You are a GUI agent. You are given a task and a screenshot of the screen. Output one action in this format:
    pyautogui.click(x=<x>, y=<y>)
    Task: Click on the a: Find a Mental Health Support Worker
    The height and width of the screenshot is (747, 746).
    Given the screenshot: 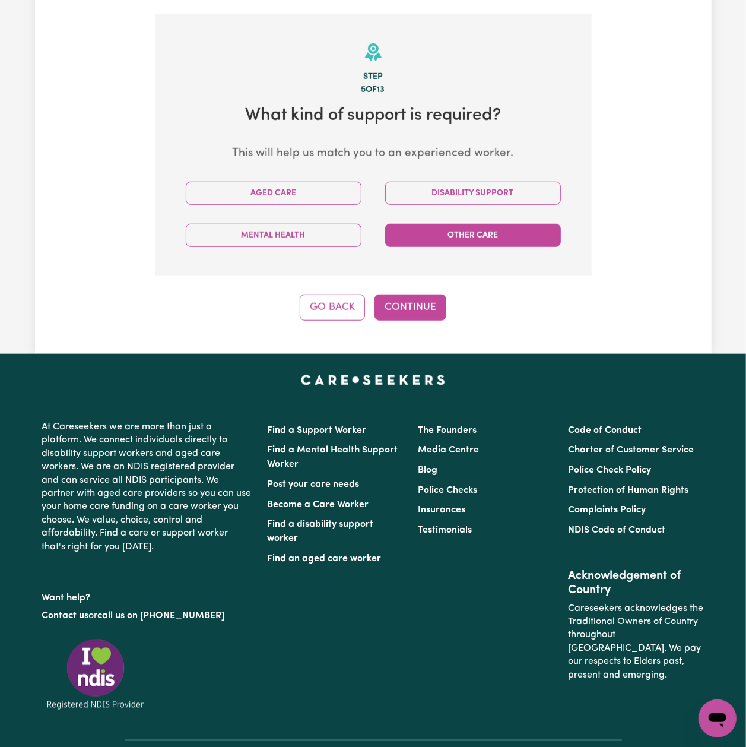 What is the action you would take?
    pyautogui.click(x=333, y=457)
    